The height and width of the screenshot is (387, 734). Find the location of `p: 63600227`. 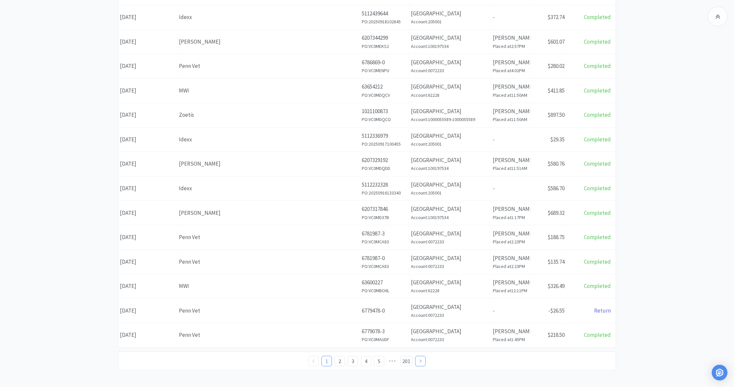

p: 63600227 is located at coordinates (384, 282).